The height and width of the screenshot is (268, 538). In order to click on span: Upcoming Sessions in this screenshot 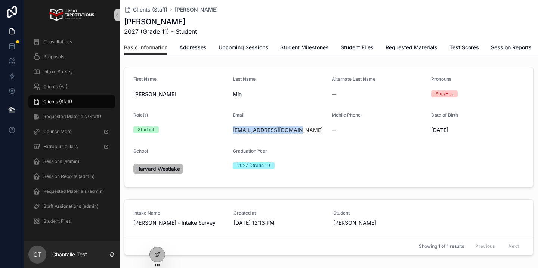, I will do `click(243, 47)`.